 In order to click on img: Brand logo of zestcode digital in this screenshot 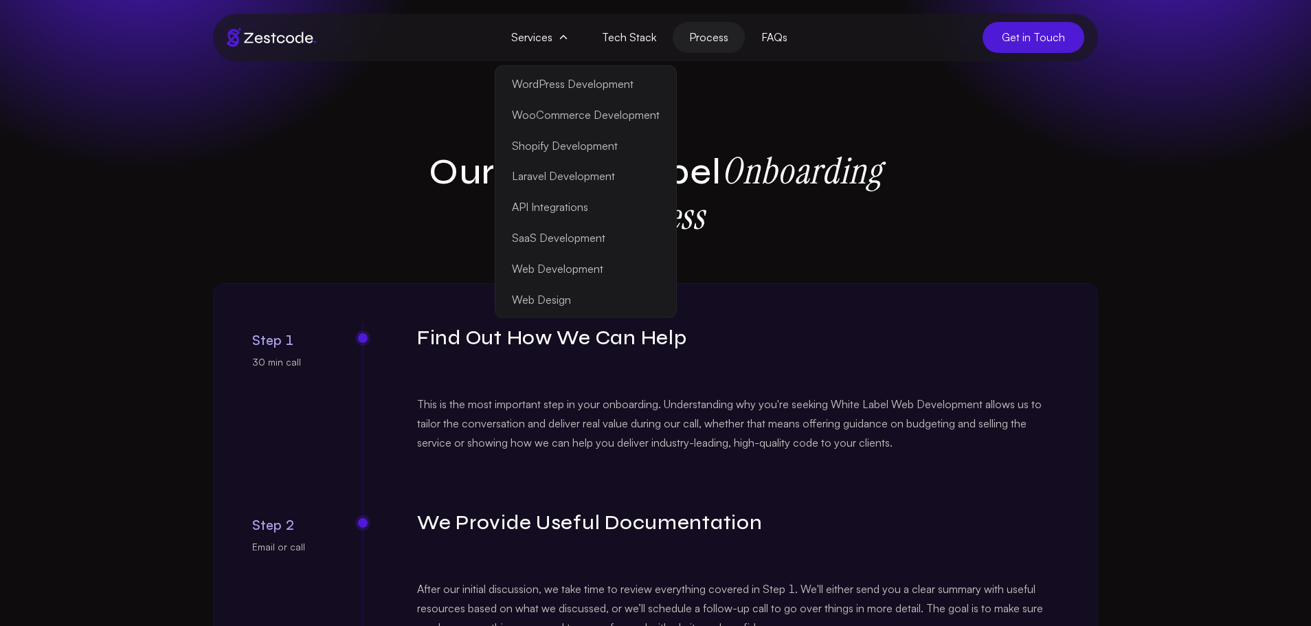, I will do `click(271, 37)`.